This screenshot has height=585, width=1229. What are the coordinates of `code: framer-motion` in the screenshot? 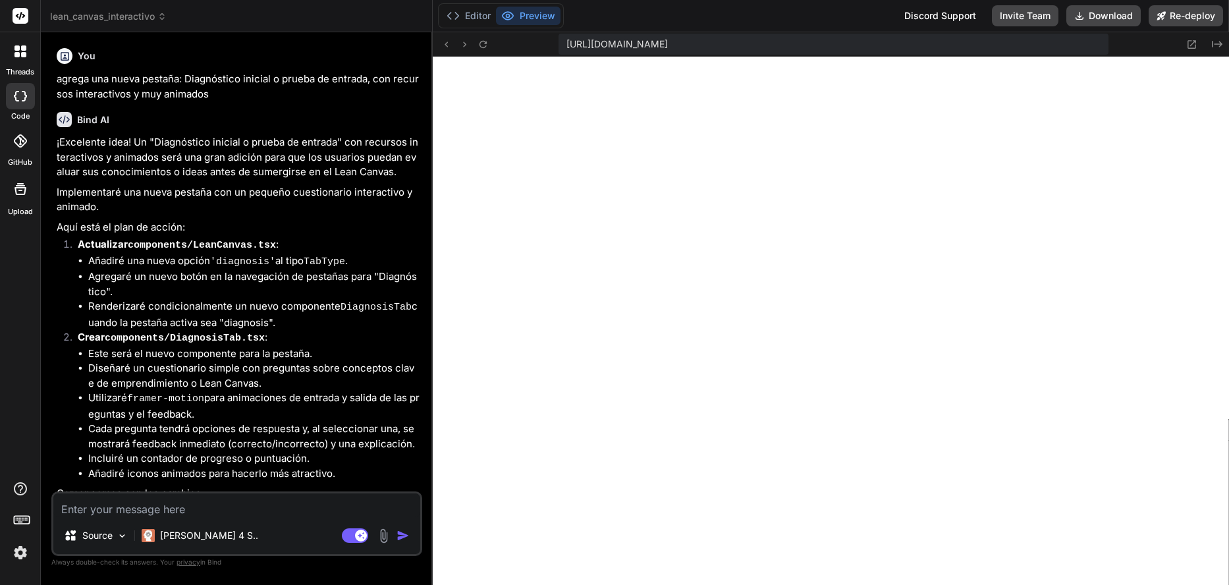 It's located at (165, 399).